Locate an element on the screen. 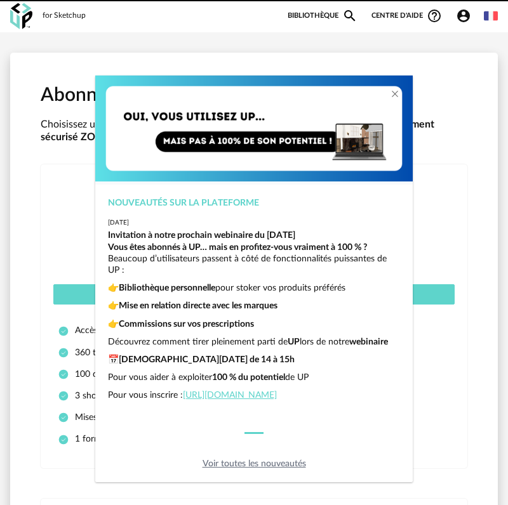 The image size is (508, 505). button: Close is located at coordinates (395, 95).